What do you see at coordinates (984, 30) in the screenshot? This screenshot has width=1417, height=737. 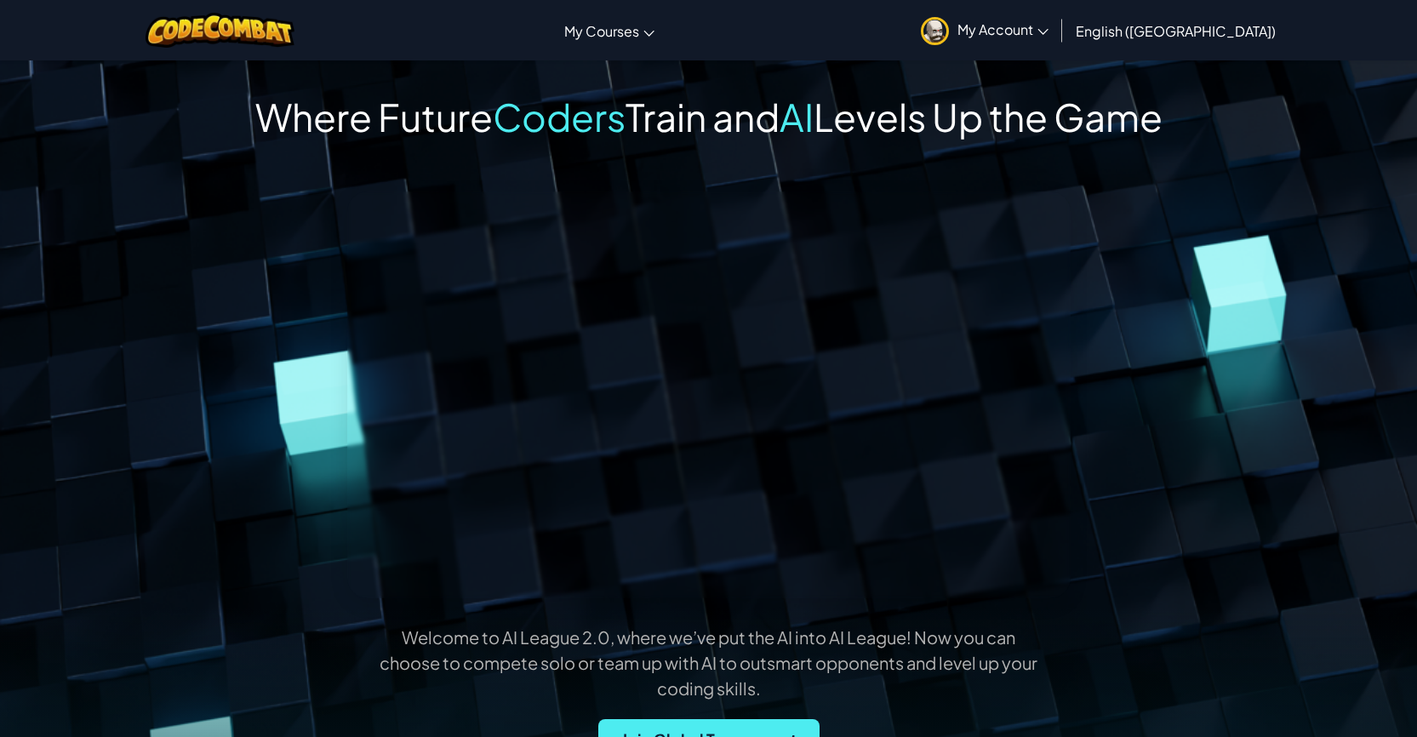 I see `a: My Account` at bounding box center [984, 30].